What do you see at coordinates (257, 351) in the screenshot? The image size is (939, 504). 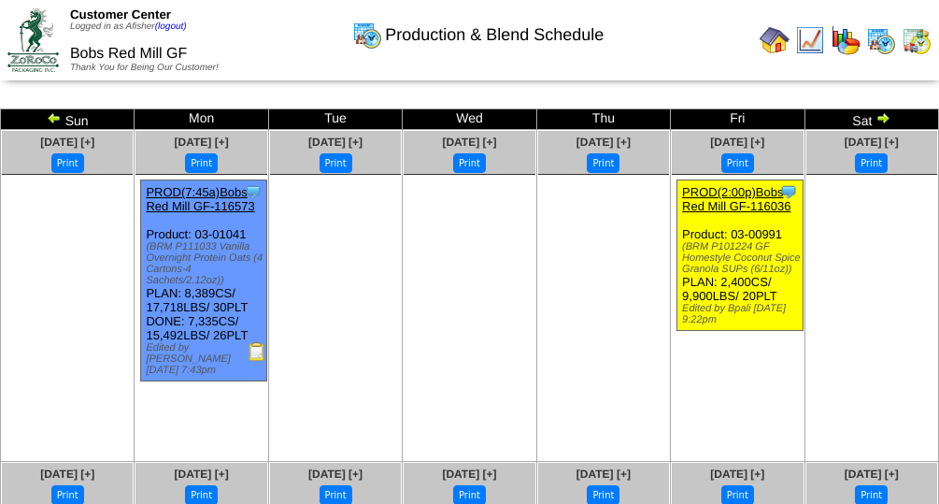 I see `img: Production Report` at bounding box center [257, 351].